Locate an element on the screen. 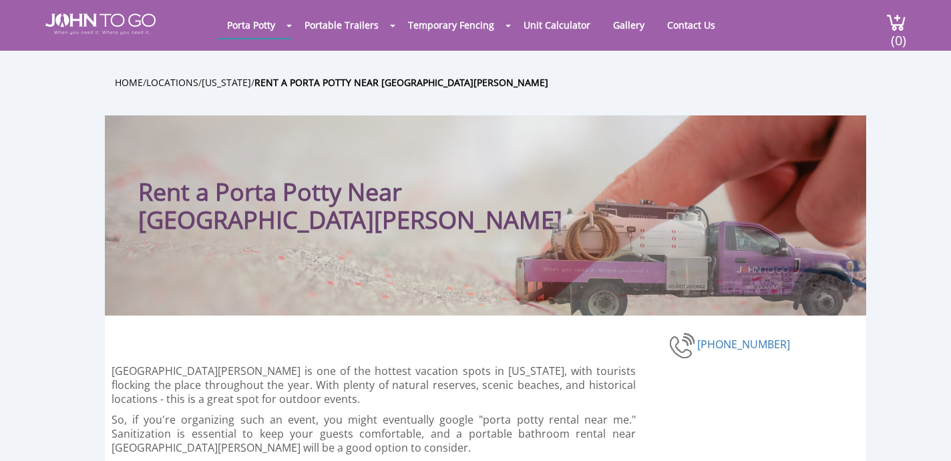 The image size is (951, 461). a: Home is located at coordinates (129, 82).